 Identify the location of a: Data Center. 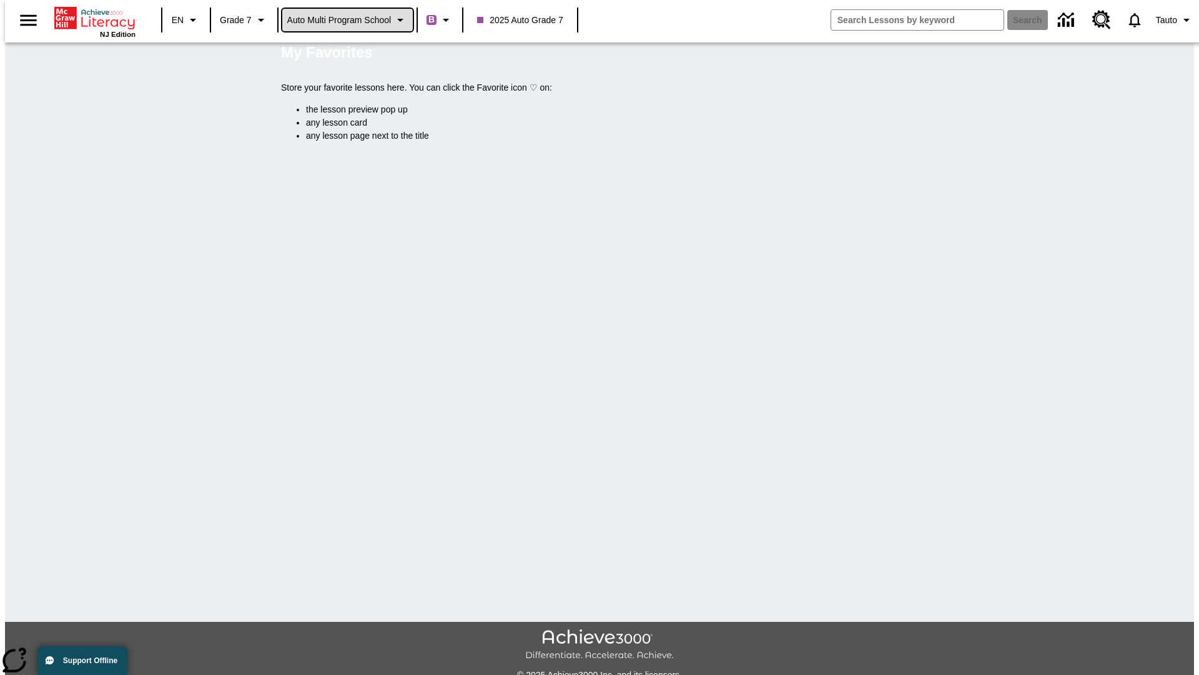
(1068, 20).